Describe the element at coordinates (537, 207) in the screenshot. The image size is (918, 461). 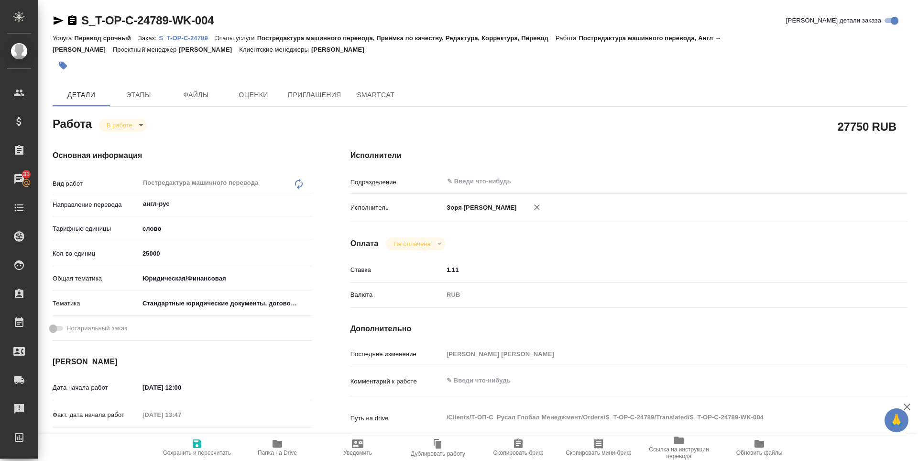
I see `button: Удалить исполнителя` at that location.